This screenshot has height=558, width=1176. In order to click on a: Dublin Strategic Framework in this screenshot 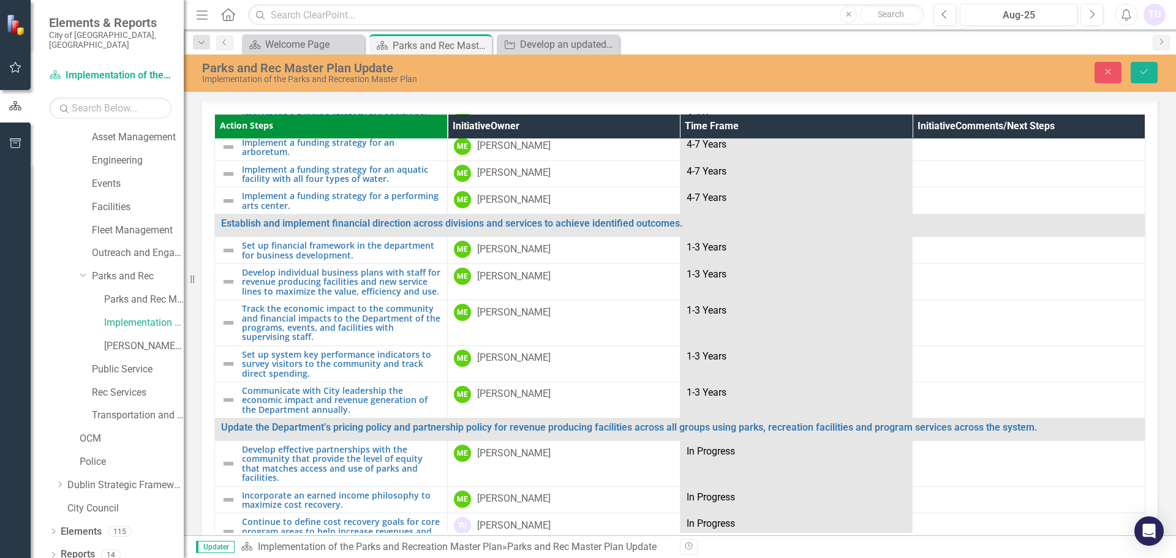, I will do `click(126, 485)`.